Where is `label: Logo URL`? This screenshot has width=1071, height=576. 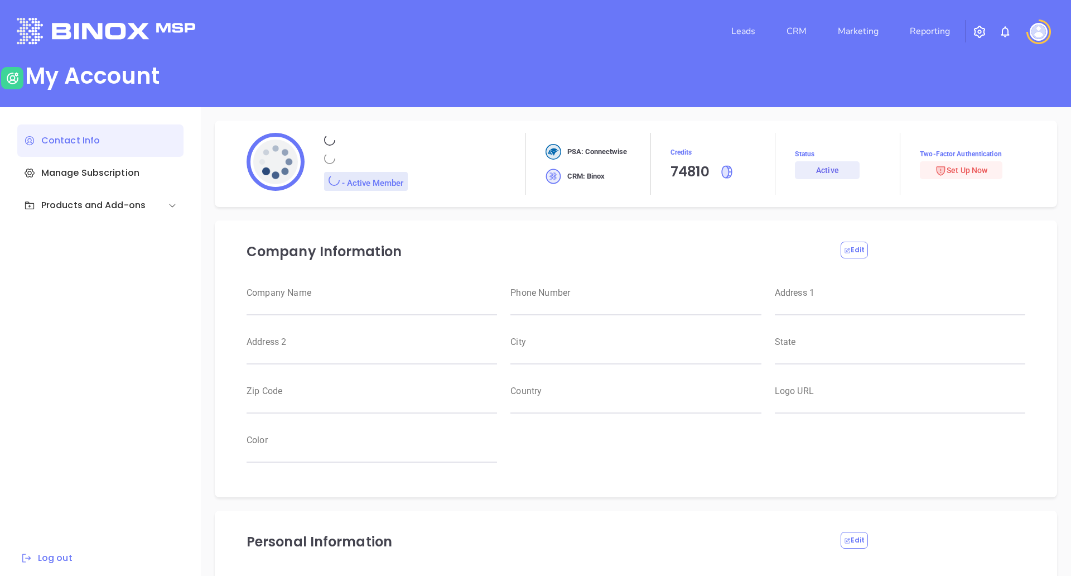 label: Logo URL is located at coordinates (900, 391).